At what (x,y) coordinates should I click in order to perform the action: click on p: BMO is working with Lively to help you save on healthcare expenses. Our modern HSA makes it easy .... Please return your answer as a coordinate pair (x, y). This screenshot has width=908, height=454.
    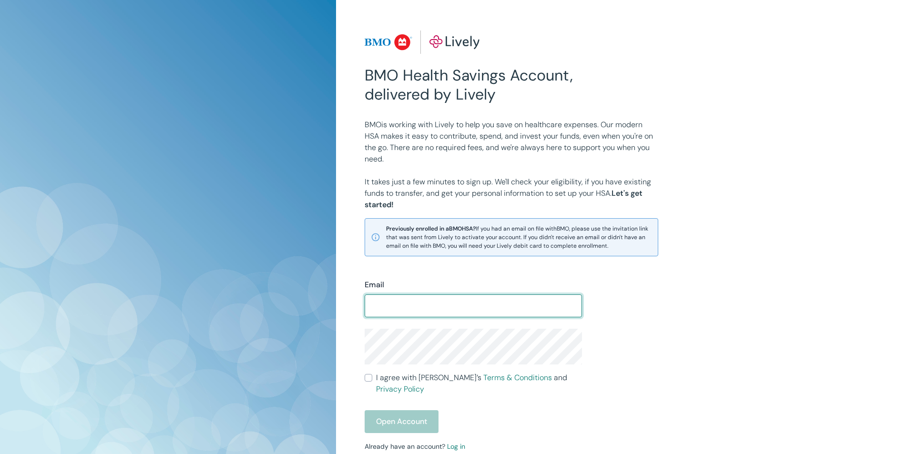
    Looking at the image, I should click on (511, 142).